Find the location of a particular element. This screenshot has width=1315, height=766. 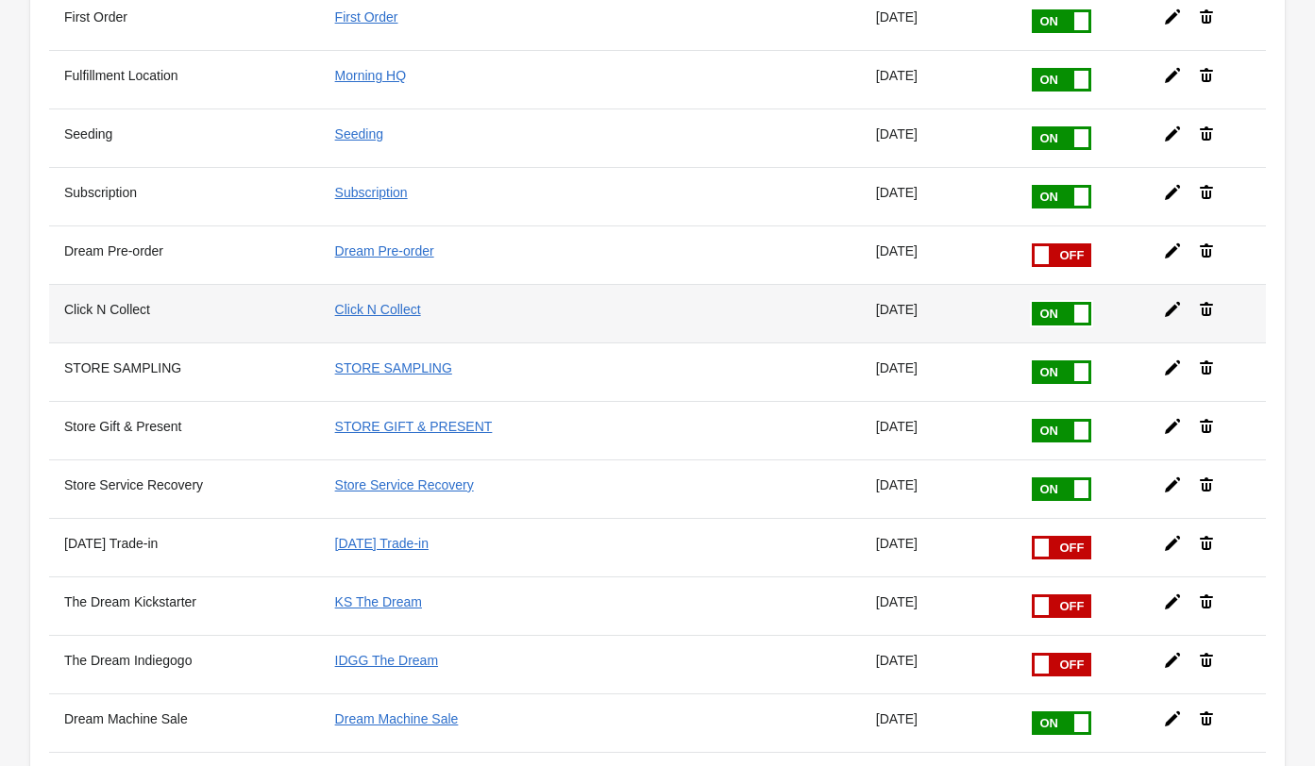

th: Subscription is located at coordinates (184, 196).